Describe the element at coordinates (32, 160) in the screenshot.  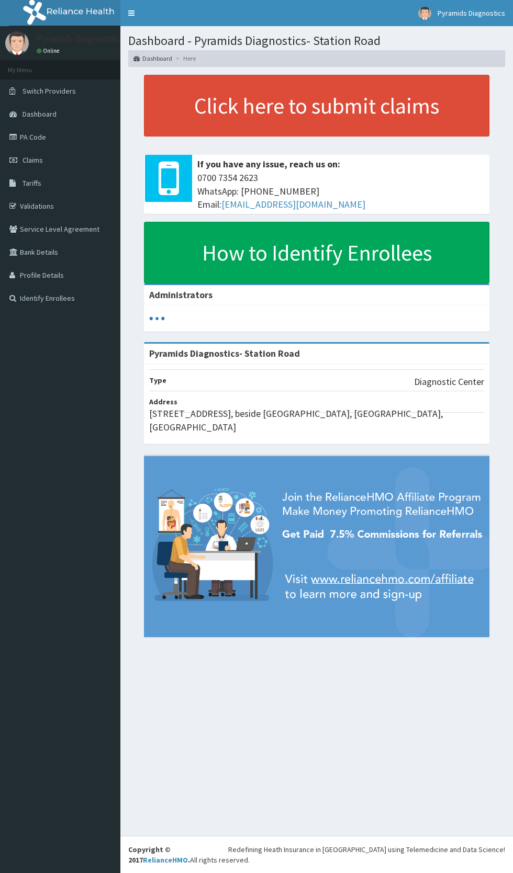
I see `span: Claims` at that location.